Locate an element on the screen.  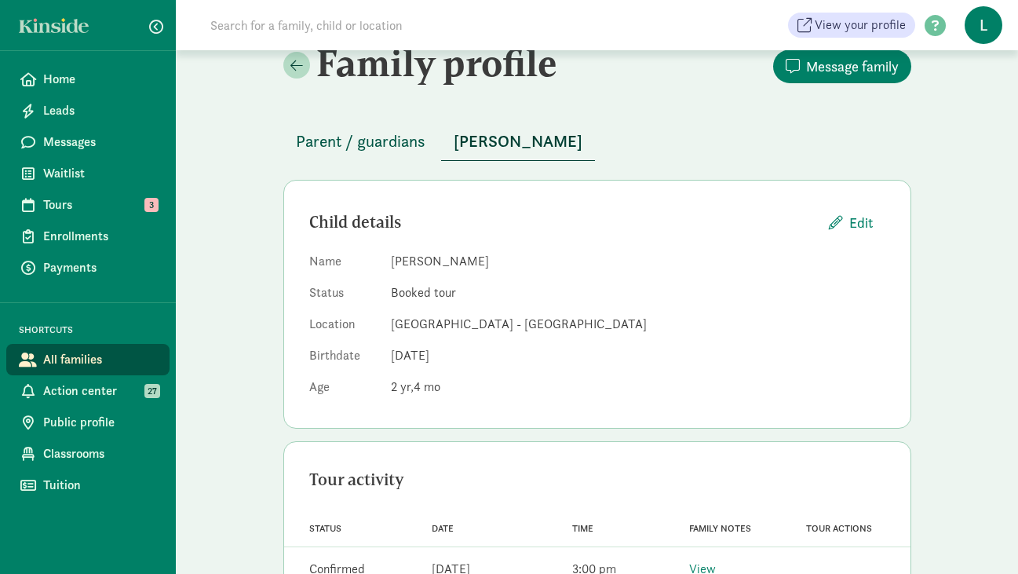
a: Waitlist is located at coordinates (88, 173).